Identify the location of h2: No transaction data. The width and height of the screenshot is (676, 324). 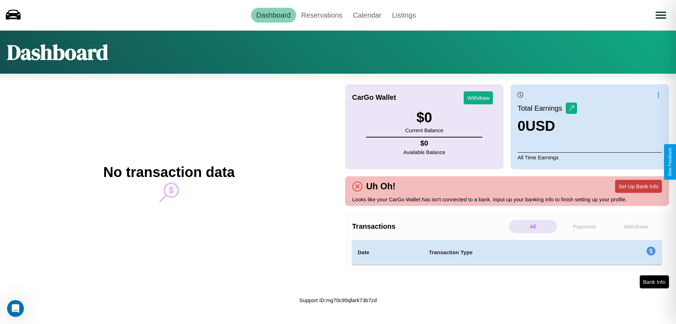
(169, 172).